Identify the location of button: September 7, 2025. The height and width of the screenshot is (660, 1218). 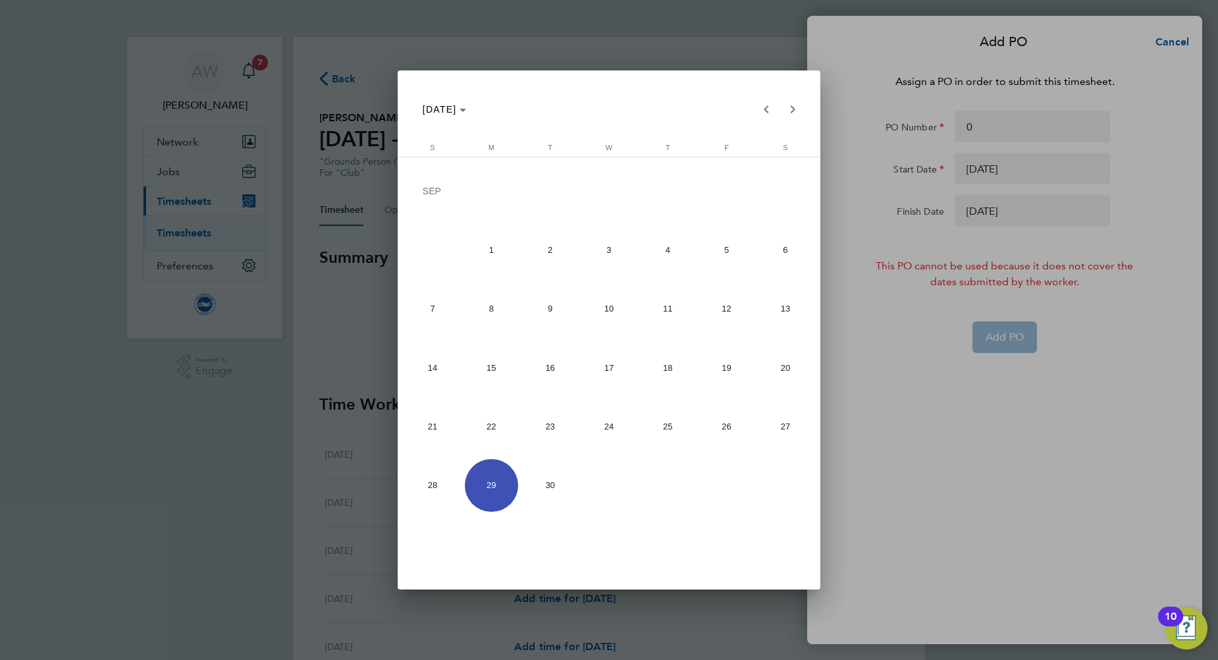
(432, 308).